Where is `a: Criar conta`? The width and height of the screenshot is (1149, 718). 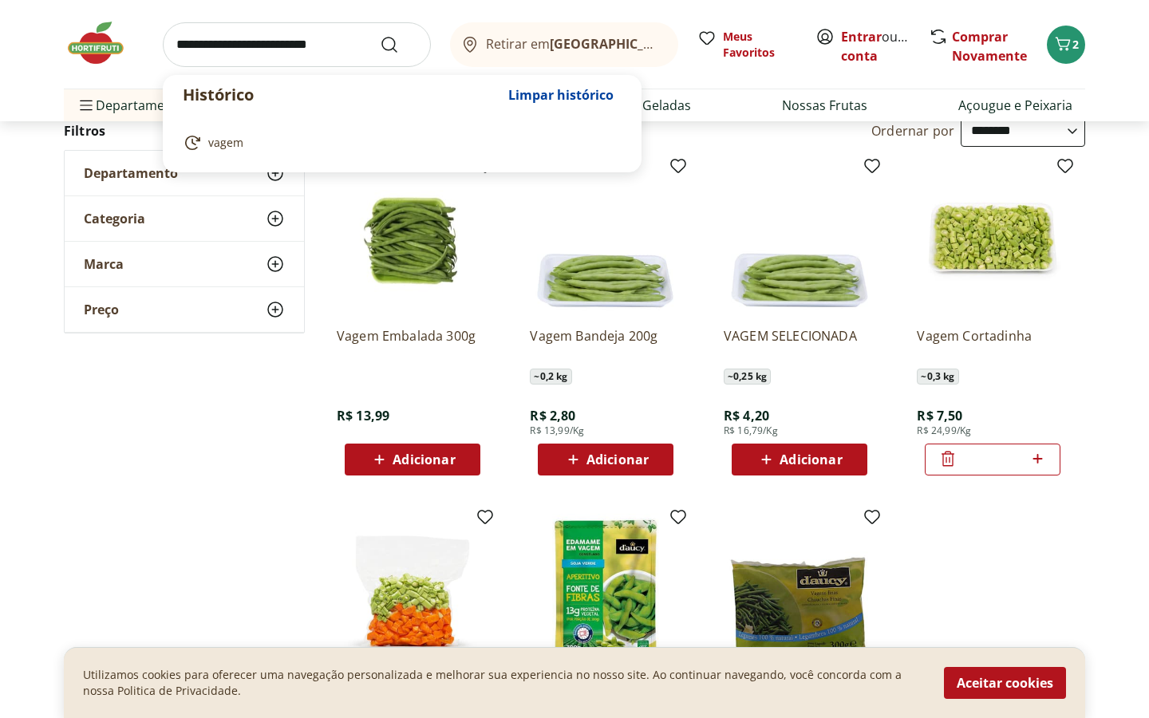 a: Criar conta is located at coordinates (885, 46).